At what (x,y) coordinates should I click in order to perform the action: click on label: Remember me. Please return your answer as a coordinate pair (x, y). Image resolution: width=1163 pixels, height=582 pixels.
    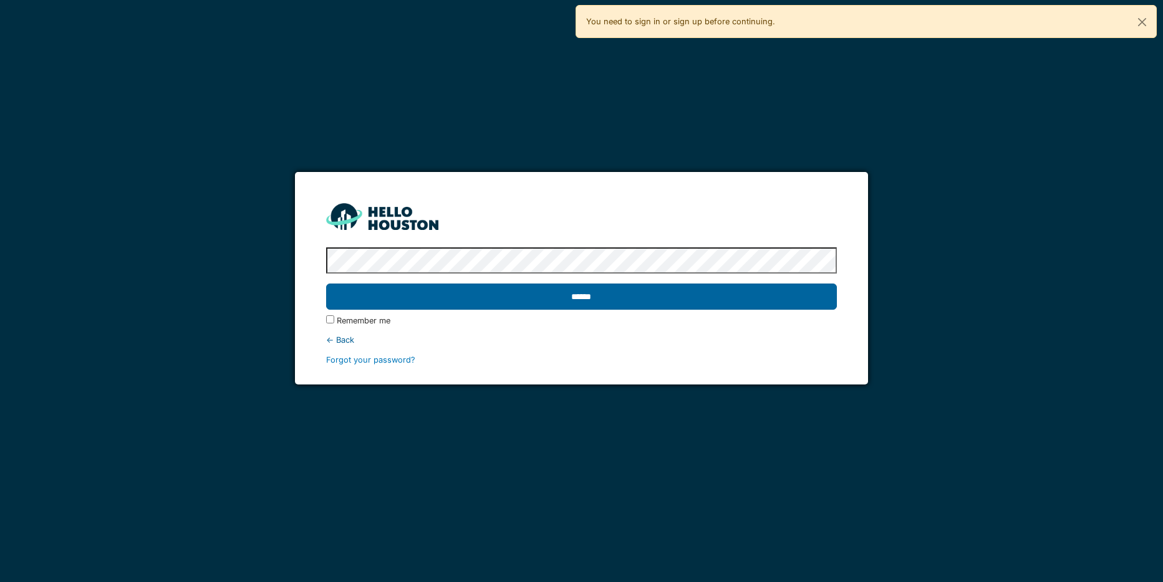
    Looking at the image, I should click on (364, 321).